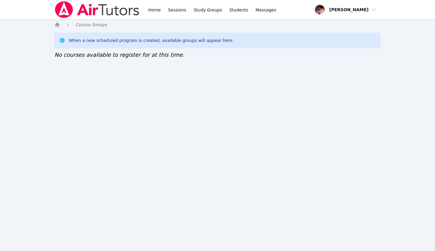 Image resolution: width=435 pixels, height=251 pixels. I want to click on img: Air Tutors, so click(97, 10).